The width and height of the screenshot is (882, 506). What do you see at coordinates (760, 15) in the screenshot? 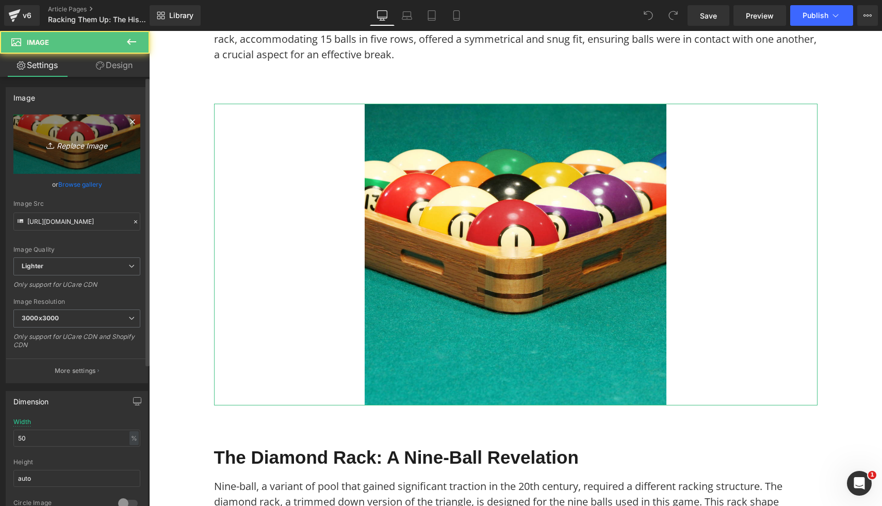
I see `span: Preview` at bounding box center [760, 15].